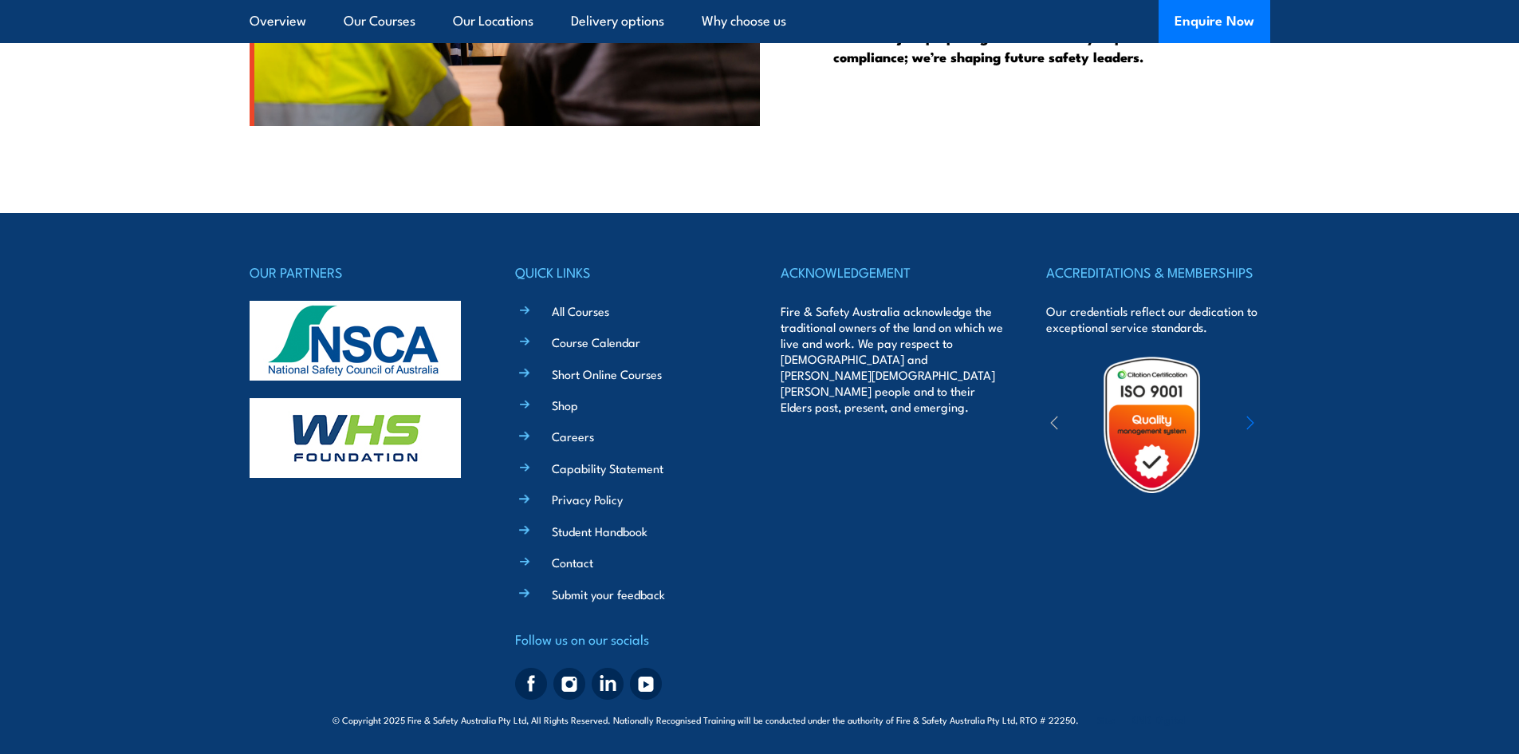  Describe the element at coordinates (361, 272) in the screenshot. I see `h4: OUR PARTNERS` at that location.